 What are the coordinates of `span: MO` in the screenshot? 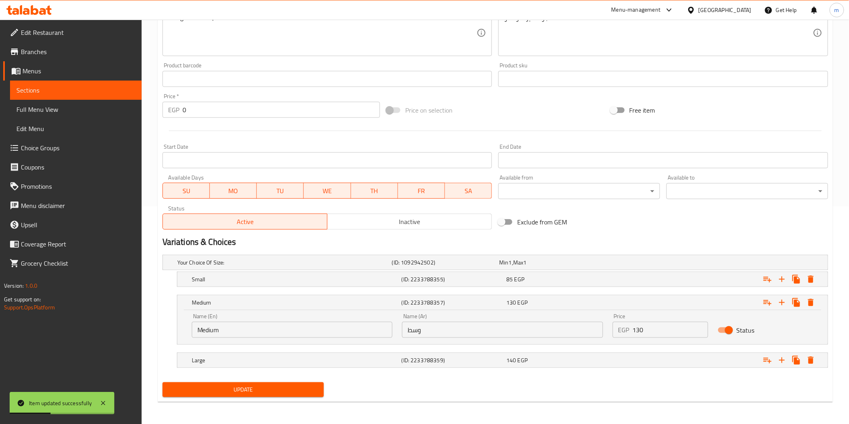 It's located at (233, 191).